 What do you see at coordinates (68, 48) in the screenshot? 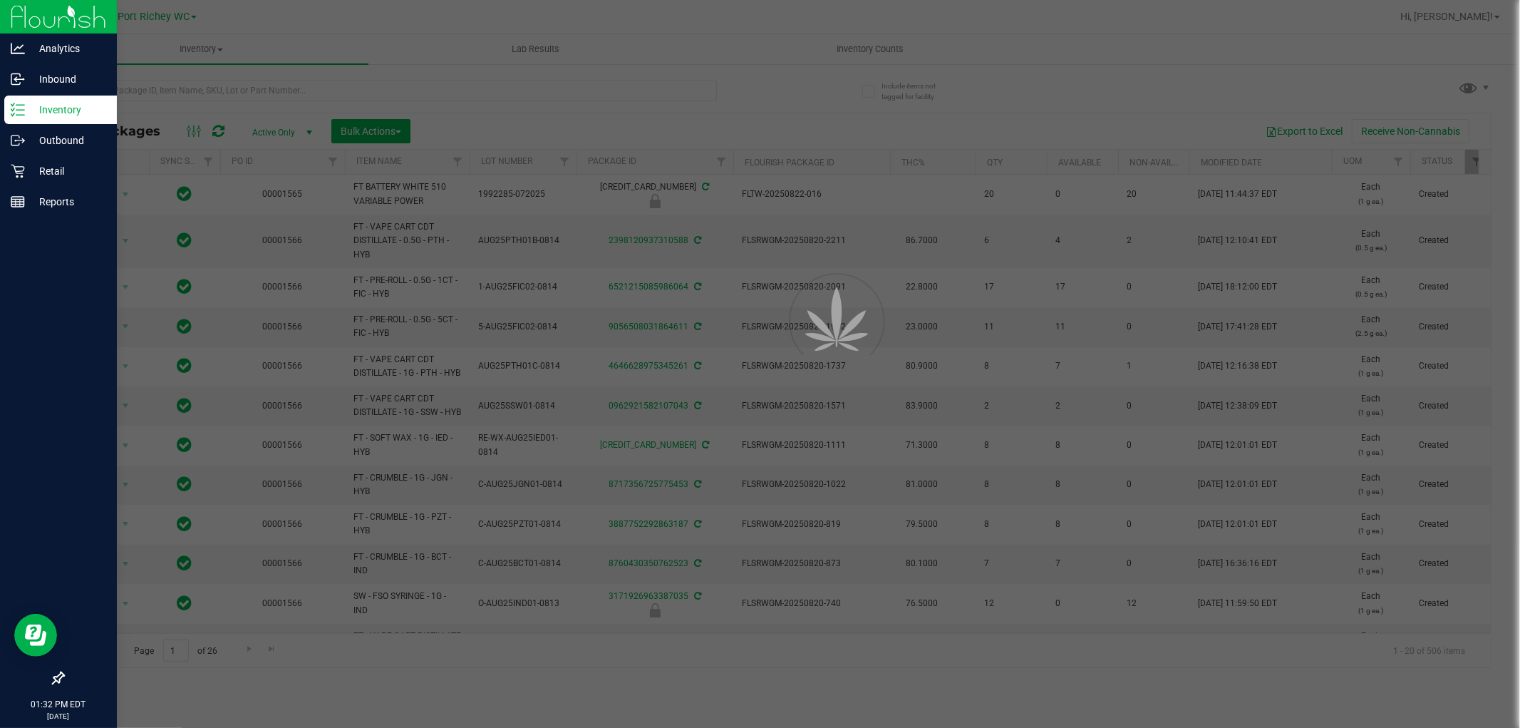
I see `p: Analytics` at bounding box center [68, 48].